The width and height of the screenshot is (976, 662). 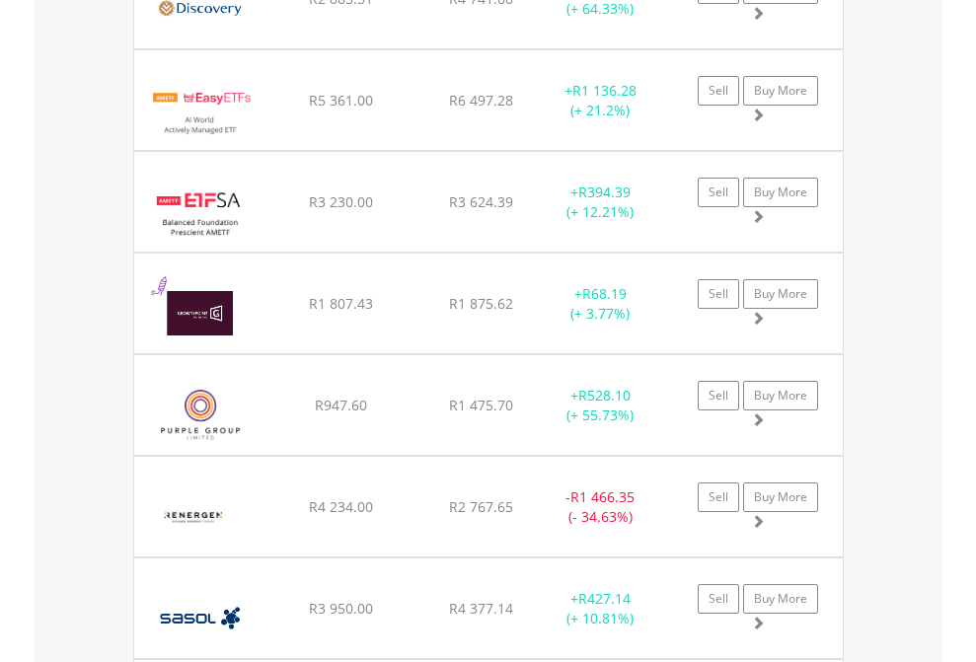 What do you see at coordinates (481, 608) in the screenshot?
I see `span: R4 377.14` at bounding box center [481, 608].